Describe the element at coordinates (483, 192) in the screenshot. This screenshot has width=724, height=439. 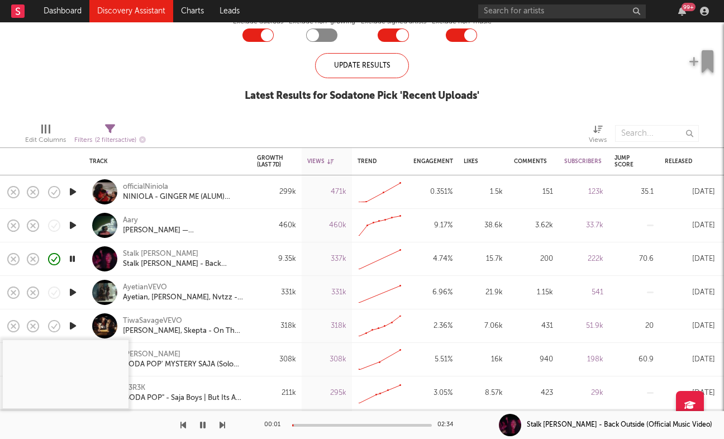
I see `div: 1.5k` at that location.